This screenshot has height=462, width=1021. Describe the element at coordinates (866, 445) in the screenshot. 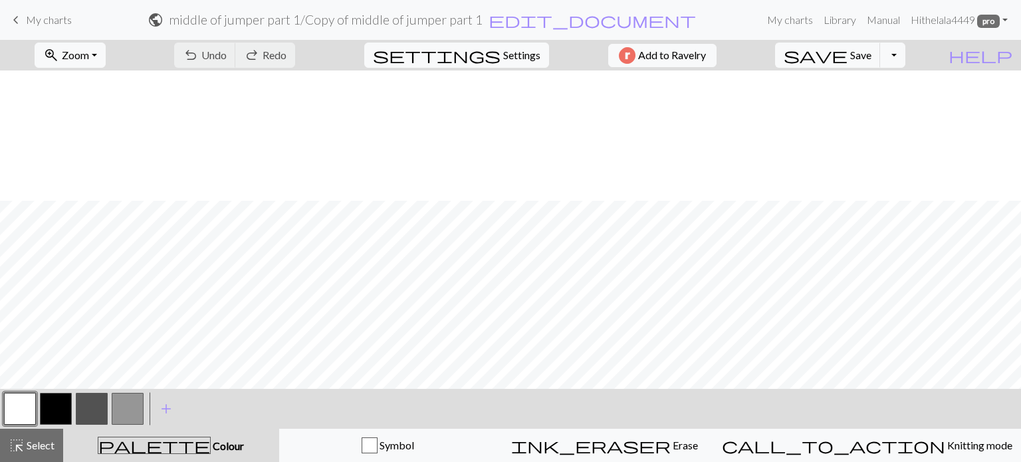

I see `button: Knitting mode` at that location.